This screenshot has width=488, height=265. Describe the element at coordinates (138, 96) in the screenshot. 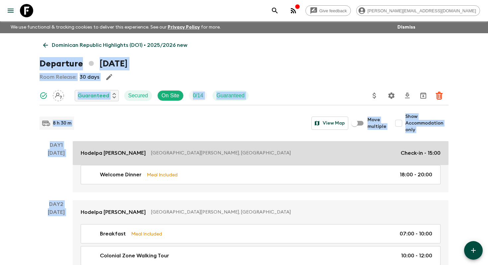

I see `p: Secured` at that location.